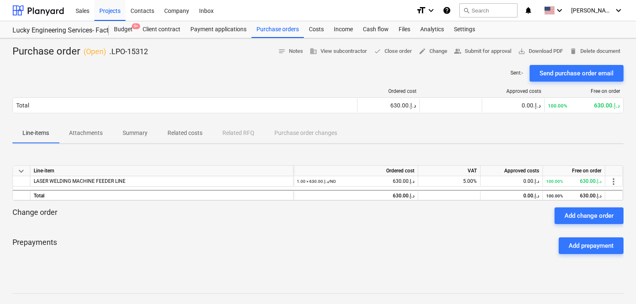 This screenshot has height=304, width=636. I want to click on p: Sent : -, so click(517, 73).